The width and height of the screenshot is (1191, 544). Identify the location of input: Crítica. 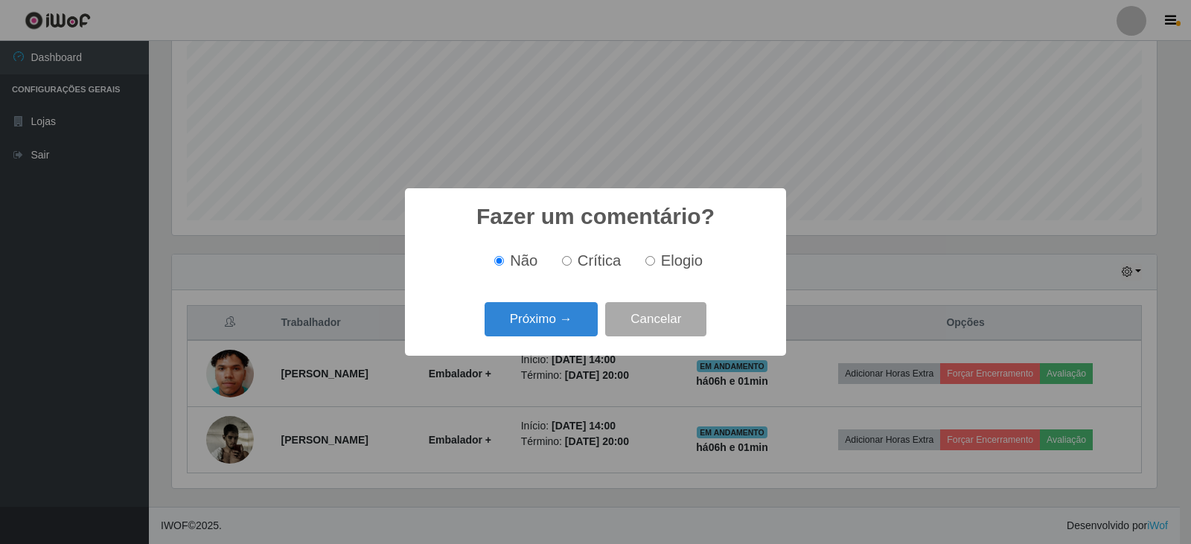
(567, 261).